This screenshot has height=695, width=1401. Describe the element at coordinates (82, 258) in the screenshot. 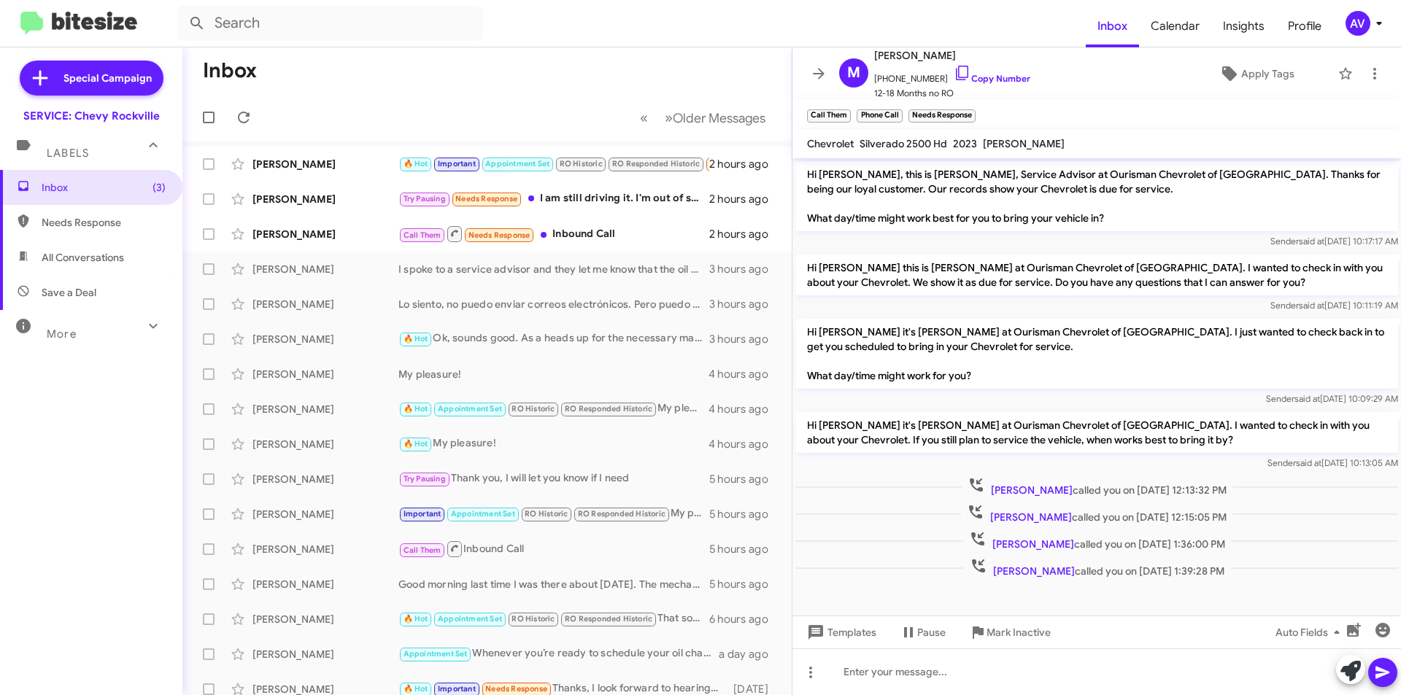

I see `span: All Conversations` at that location.